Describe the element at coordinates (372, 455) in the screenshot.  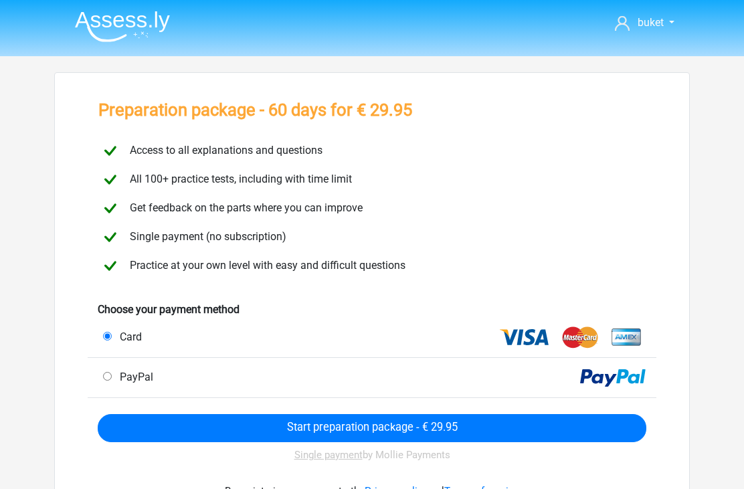
I see `div: by Mollie Payments` at that location.